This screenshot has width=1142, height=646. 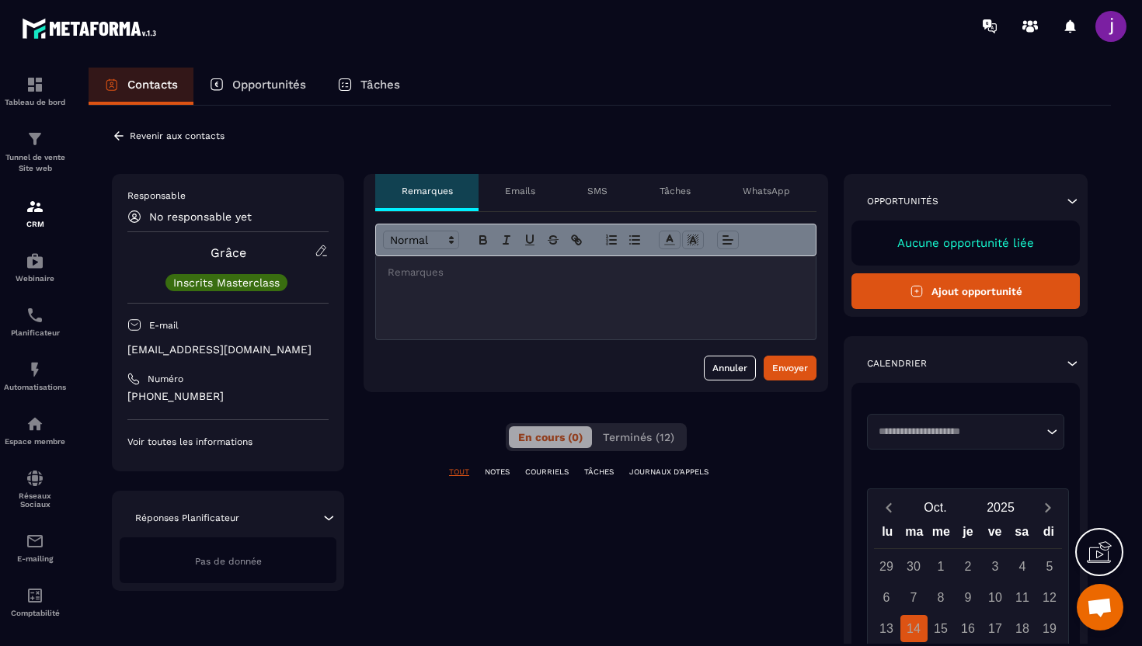 I want to click on p: Emails, so click(x=520, y=191).